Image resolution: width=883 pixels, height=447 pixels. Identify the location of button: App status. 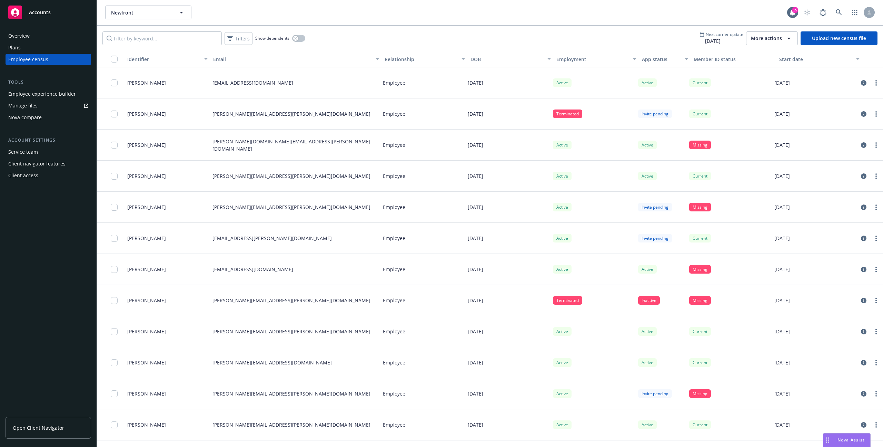
(665, 59).